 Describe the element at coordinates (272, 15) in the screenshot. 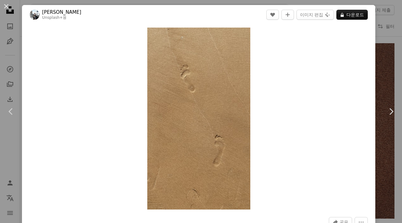

I see `button: 좋아요` at that location.